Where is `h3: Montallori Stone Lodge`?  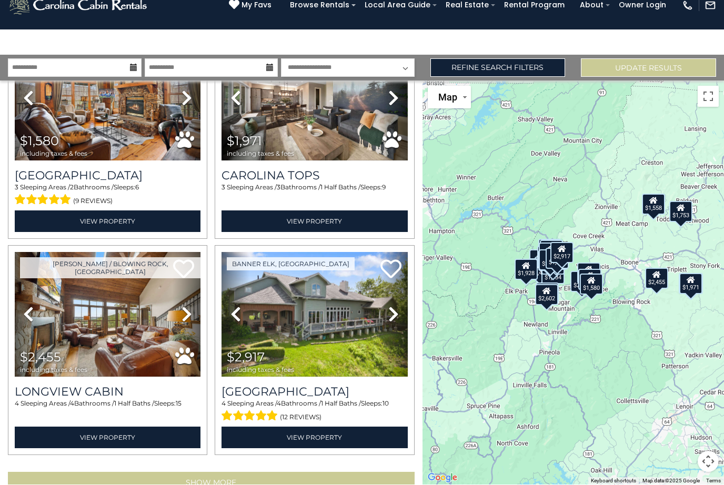 h3: Montallori Stone Lodge is located at coordinates (314, 392).